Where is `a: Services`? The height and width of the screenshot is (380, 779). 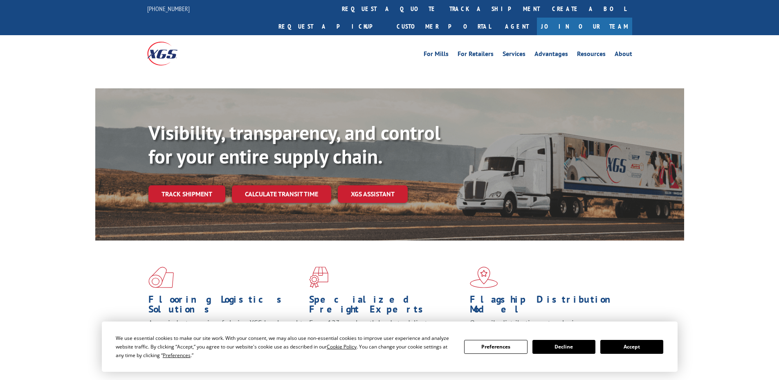 a: Services is located at coordinates (514, 55).